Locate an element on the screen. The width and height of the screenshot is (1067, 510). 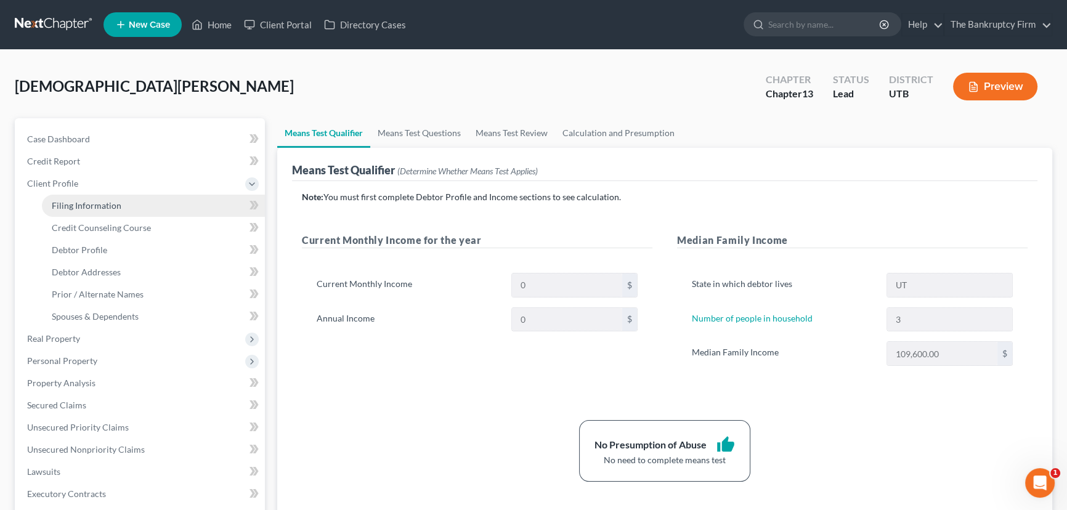
button: Preview is located at coordinates (995, 86).